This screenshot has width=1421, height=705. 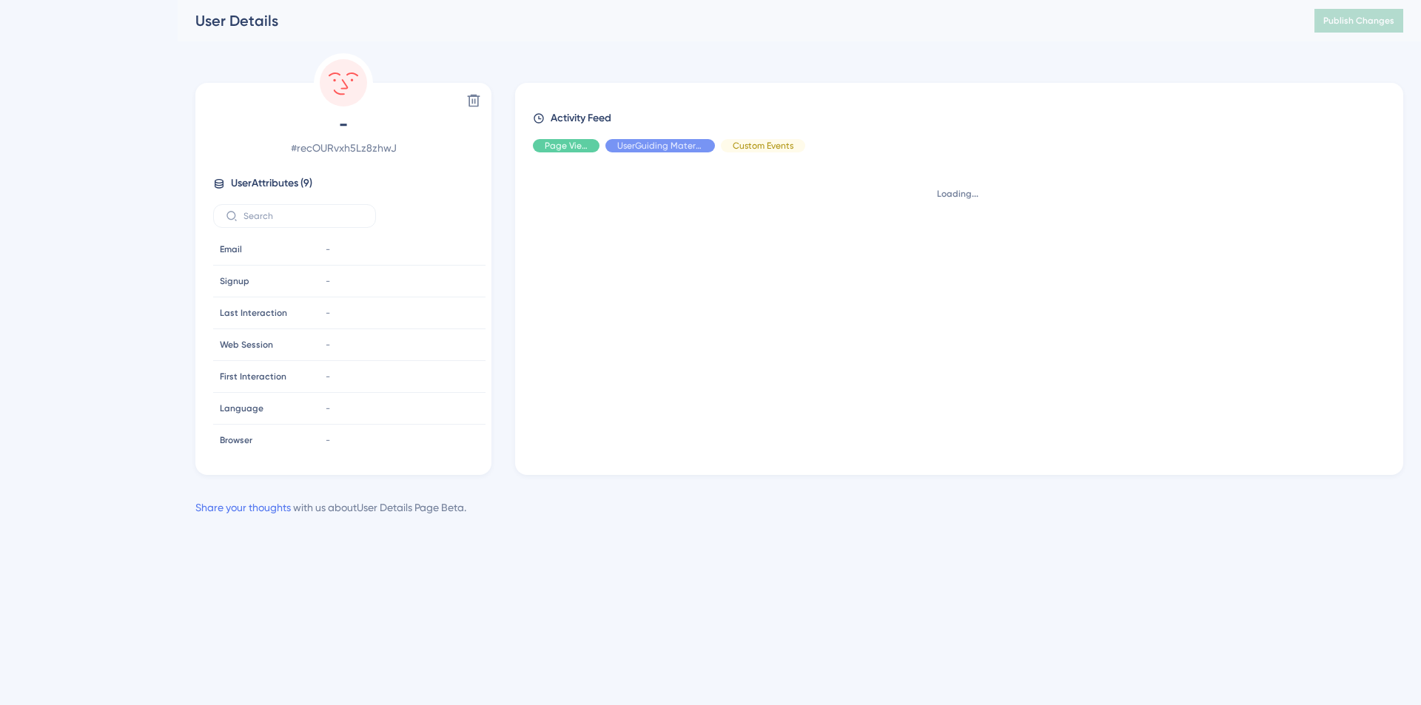 What do you see at coordinates (253, 377) in the screenshot?
I see `span: First Interaction` at bounding box center [253, 377].